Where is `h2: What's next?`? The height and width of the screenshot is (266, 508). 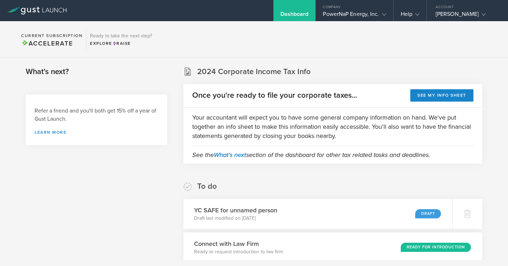 h2: What's next? is located at coordinates (47, 72).